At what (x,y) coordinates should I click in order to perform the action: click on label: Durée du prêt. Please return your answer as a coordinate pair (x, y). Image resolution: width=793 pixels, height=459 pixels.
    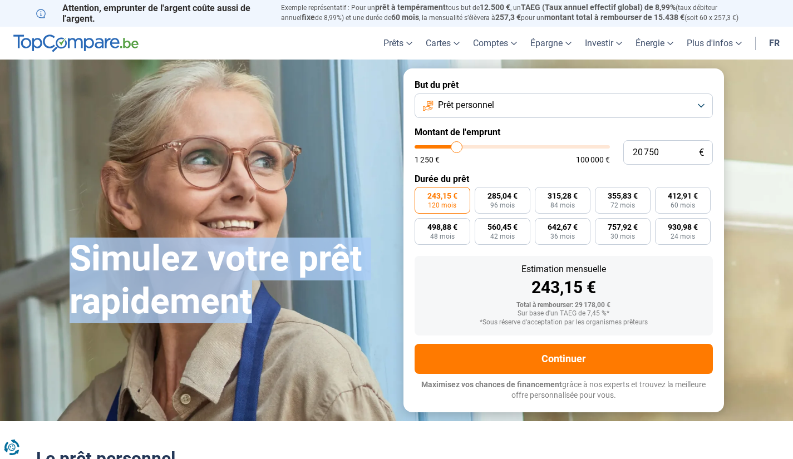
    Looking at the image, I should click on (564, 179).